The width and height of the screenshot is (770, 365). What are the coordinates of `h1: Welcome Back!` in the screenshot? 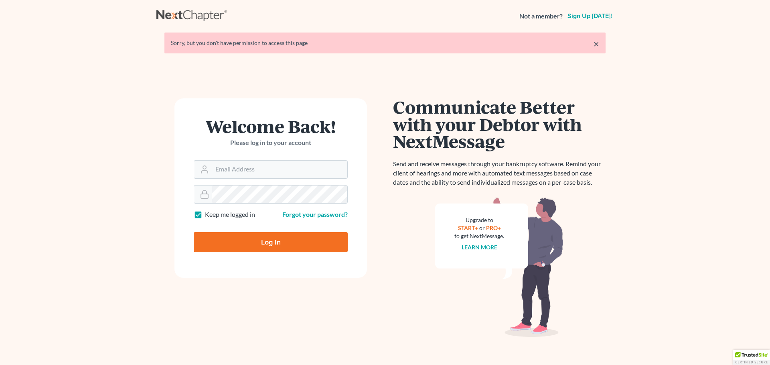 It's located at (271, 126).